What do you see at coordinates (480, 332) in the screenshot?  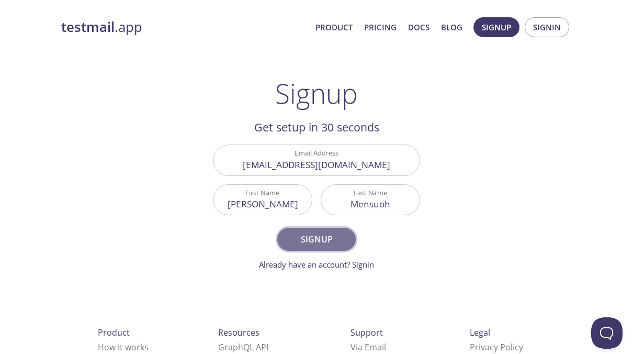 I see `span: Legal` at bounding box center [480, 332].